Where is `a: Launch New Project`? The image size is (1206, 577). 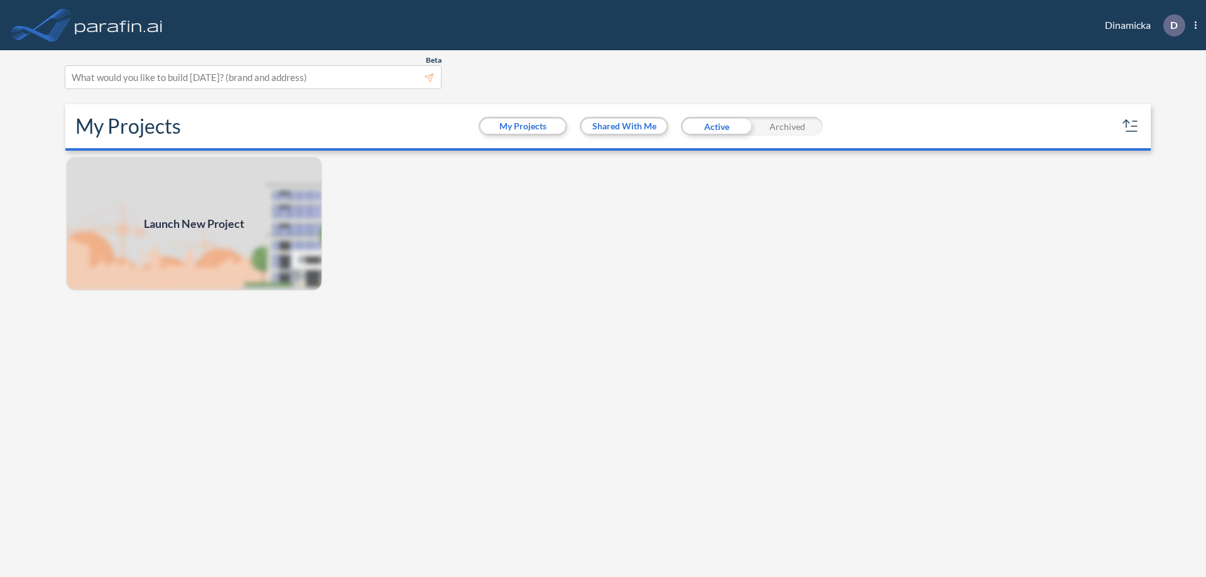
a: Launch New Project is located at coordinates (194, 224).